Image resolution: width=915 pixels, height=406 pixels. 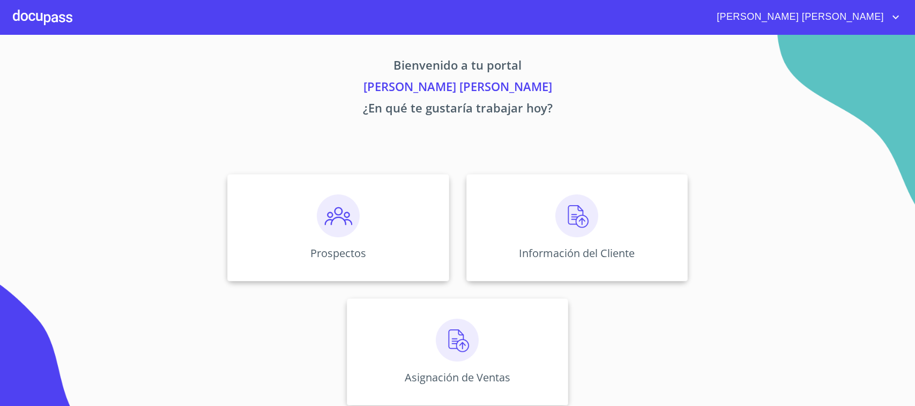 What do you see at coordinates (338, 216) in the screenshot?
I see `img: prospectos.png` at bounding box center [338, 216].